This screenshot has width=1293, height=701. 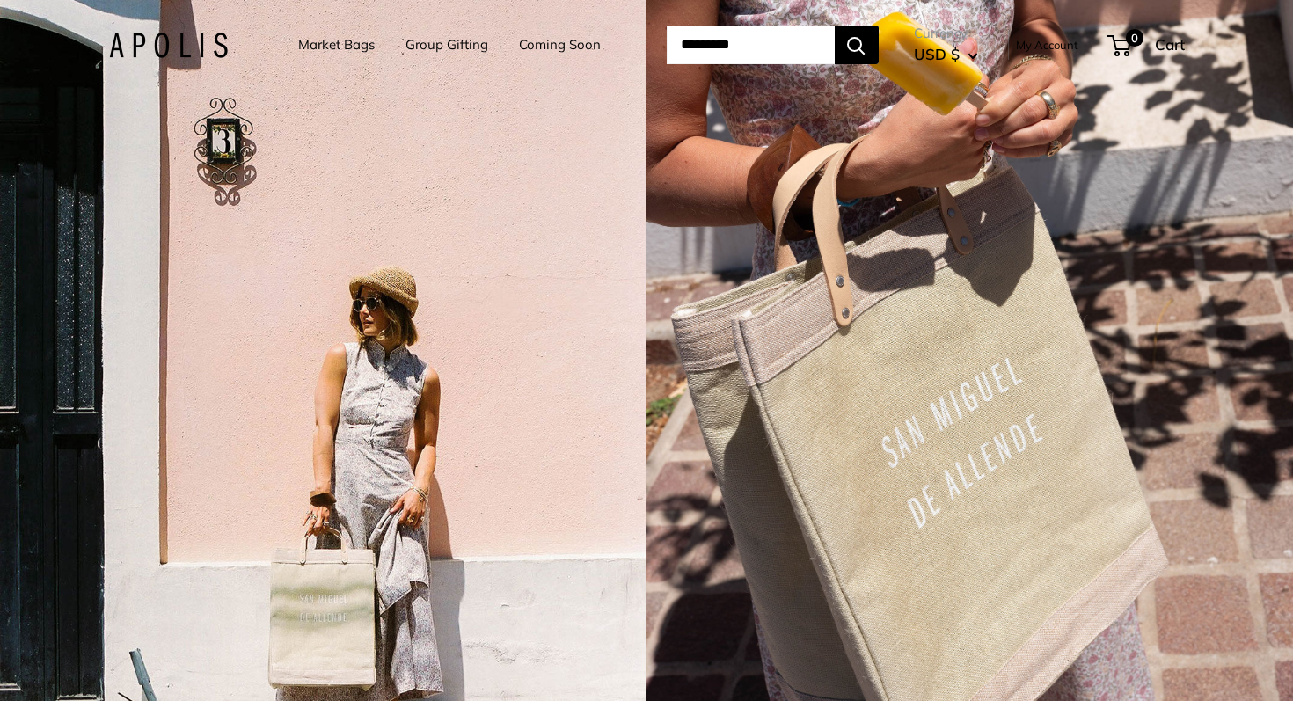 What do you see at coordinates (168, 45) in the screenshot?
I see `img: Apolis` at bounding box center [168, 45].